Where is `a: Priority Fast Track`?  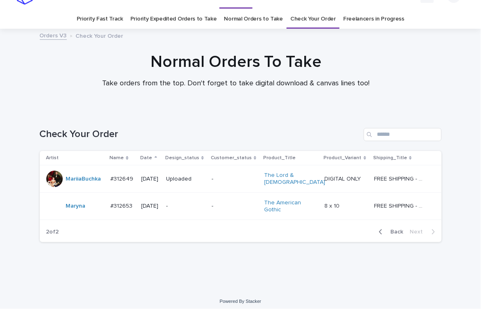 a: Priority Fast Track is located at coordinates (100, 19).